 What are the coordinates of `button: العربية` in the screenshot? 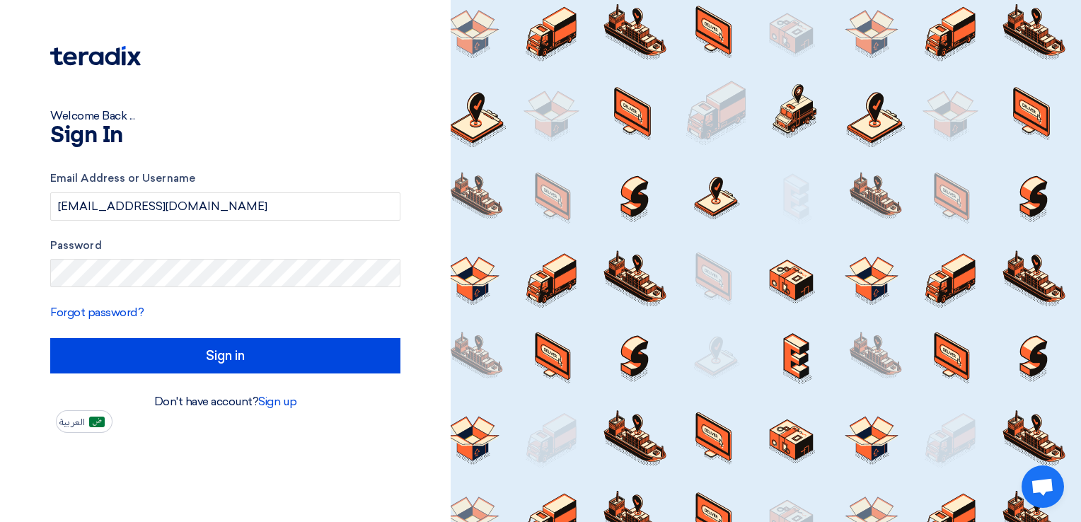 It's located at (84, 422).